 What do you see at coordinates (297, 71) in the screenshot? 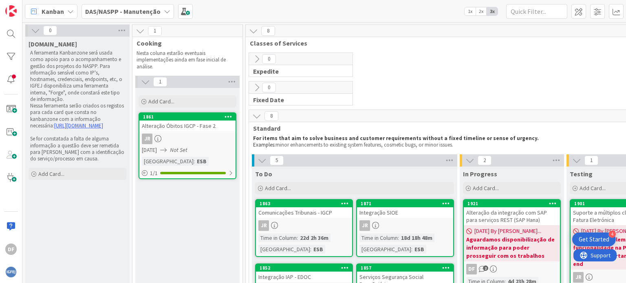
I see `span: Expedite` at bounding box center [297, 71].